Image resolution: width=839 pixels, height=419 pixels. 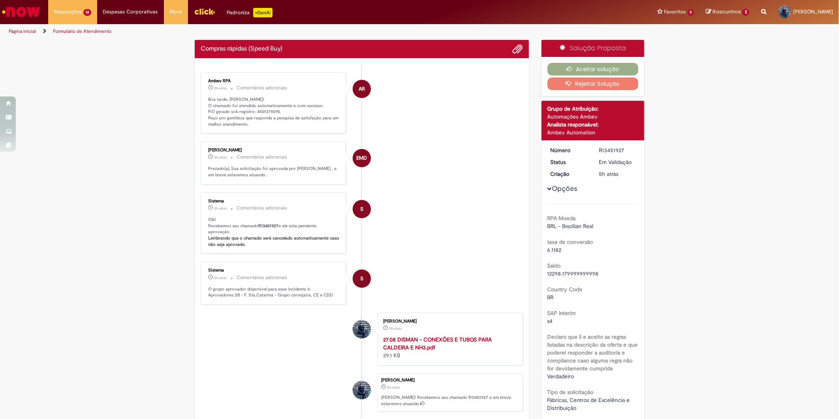 I want to click on div: Grupo de Atribuição:, so click(x=593, y=109).